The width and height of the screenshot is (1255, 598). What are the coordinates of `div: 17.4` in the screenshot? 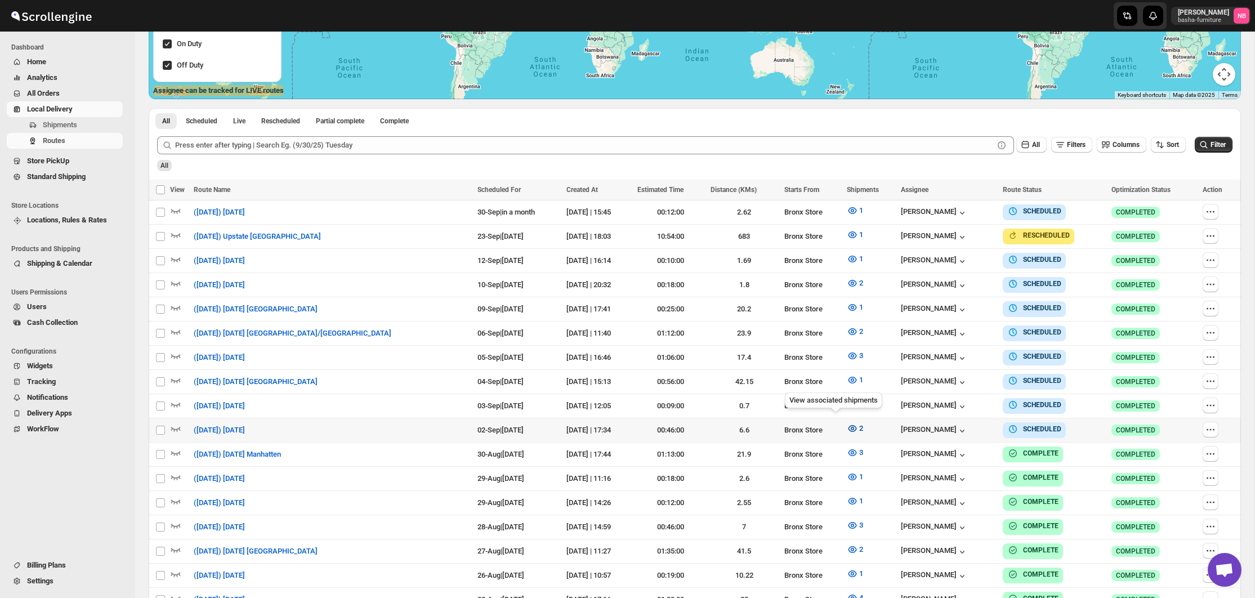 It's located at (744, 358).